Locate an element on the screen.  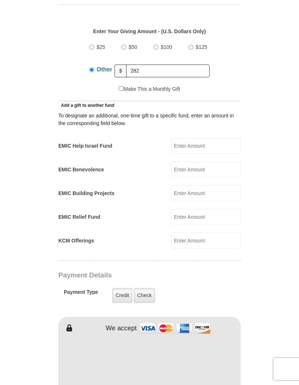
label: KCM Offerings is located at coordinates (76, 240).